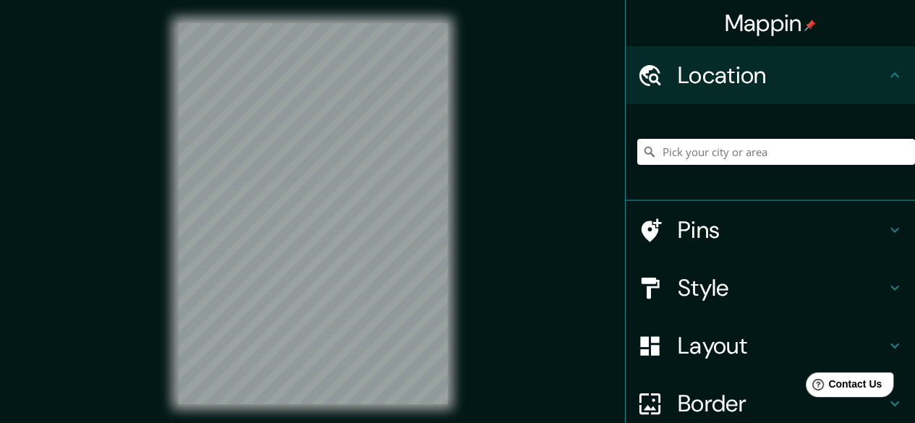 The width and height of the screenshot is (915, 423). What do you see at coordinates (782, 75) in the screenshot?
I see `h4: Location` at bounding box center [782, 75].